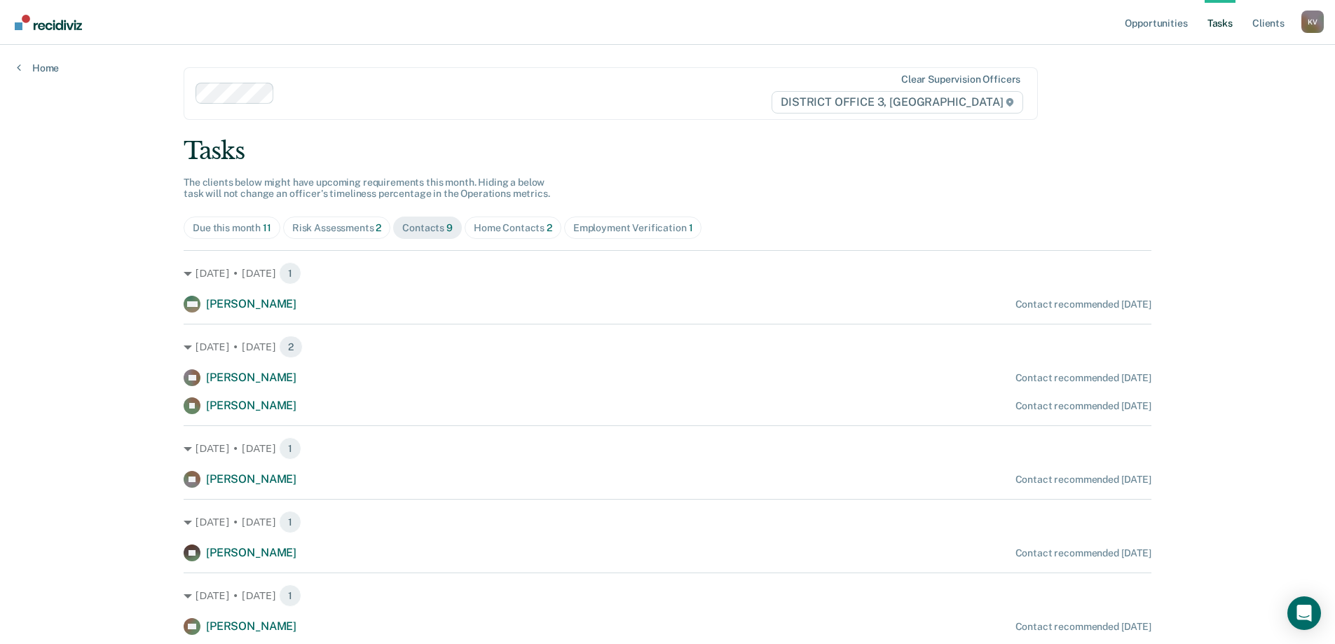  I want to click on div: Due this month, so click(232, 228).